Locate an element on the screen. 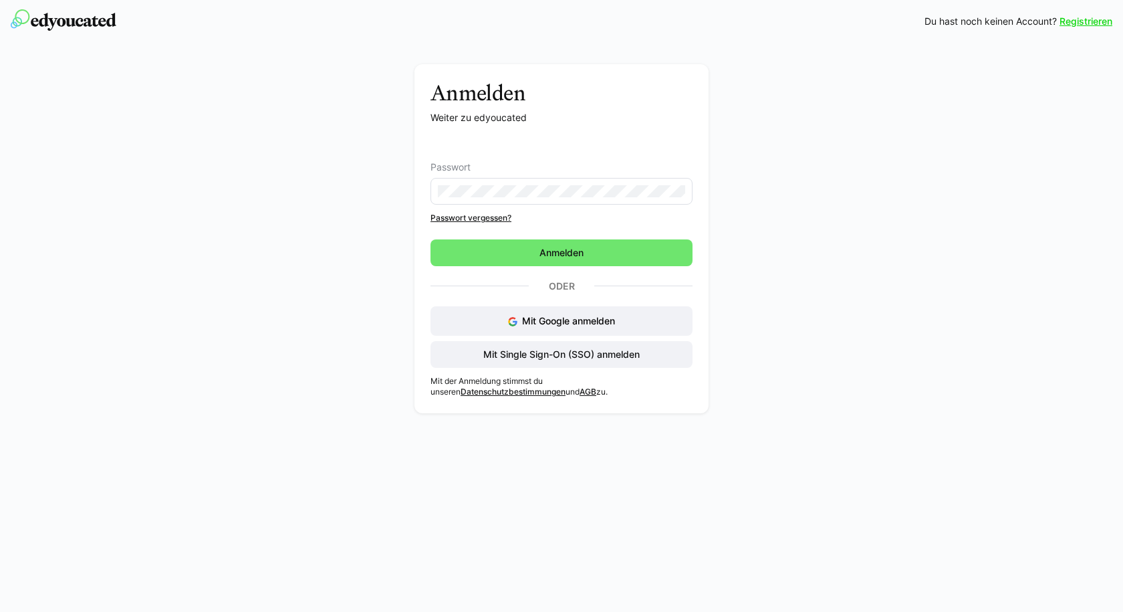 The width and height of the screenshot is (1123, 612). button: Mit Google anmelden is located at coordinates (562, 321).